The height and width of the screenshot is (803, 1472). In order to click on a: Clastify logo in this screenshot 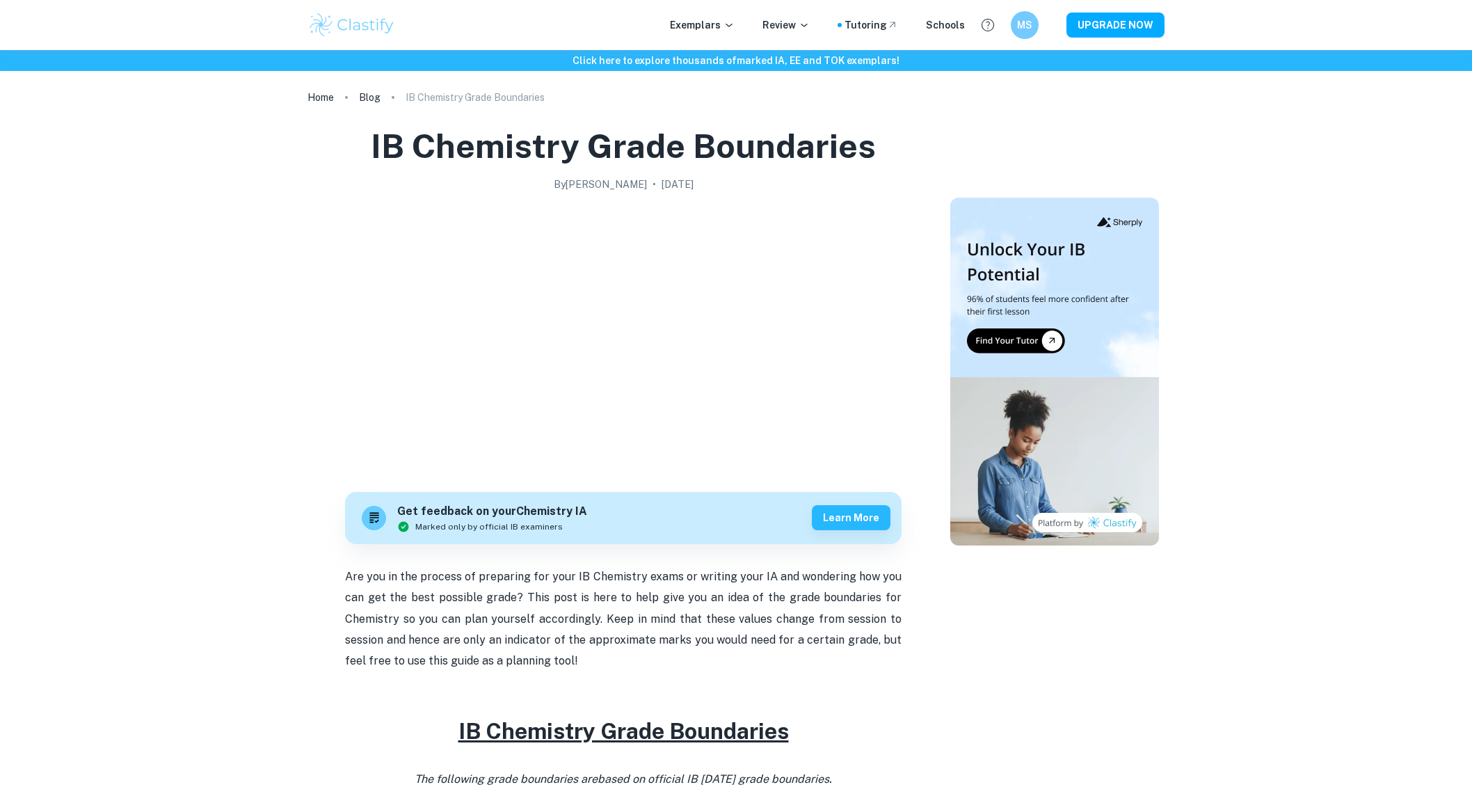, I will do `click(351, 25)`.